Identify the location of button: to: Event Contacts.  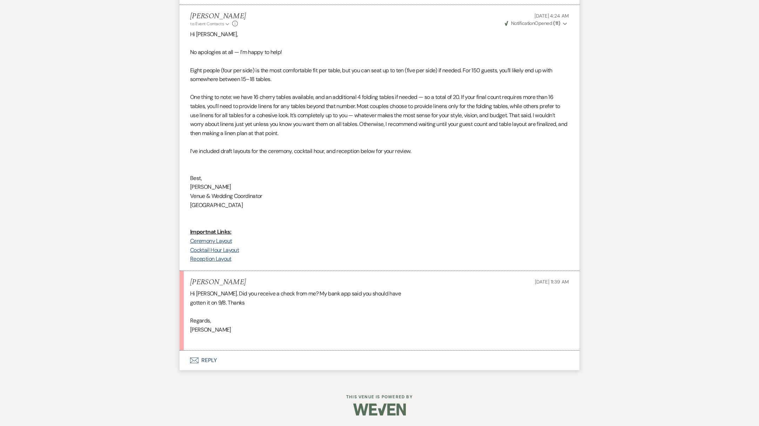
(210, 24).